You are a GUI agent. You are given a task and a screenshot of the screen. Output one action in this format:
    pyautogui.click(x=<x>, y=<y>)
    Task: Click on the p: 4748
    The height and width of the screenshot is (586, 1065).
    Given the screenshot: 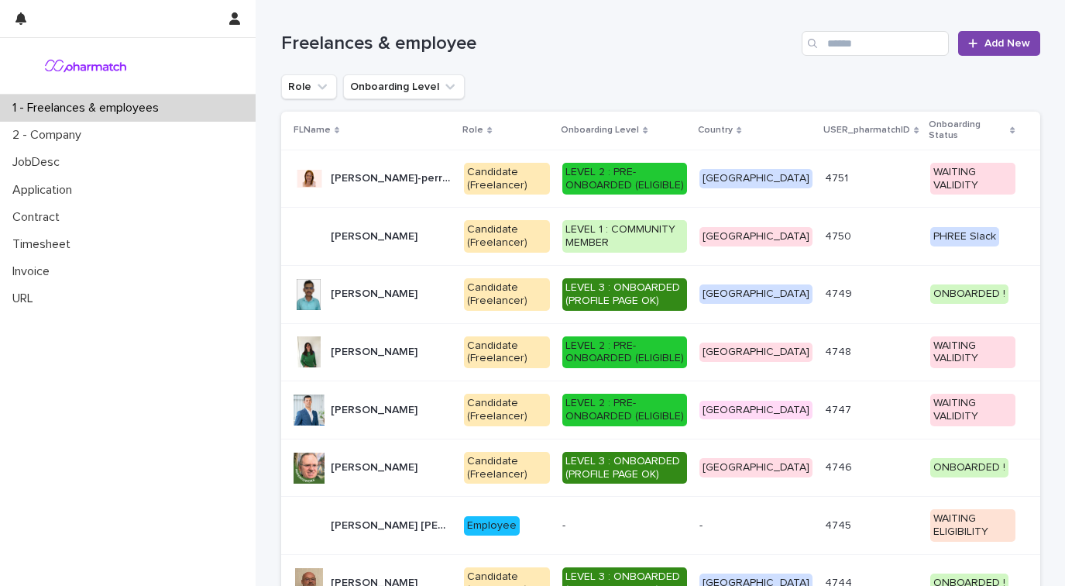 What is the action you would take?
    pyautogui.click(x=840, y=350)
    